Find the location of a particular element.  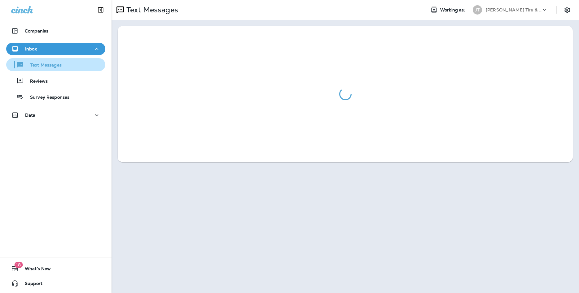

p: Survey Responses is located at coordinates (46, 98).